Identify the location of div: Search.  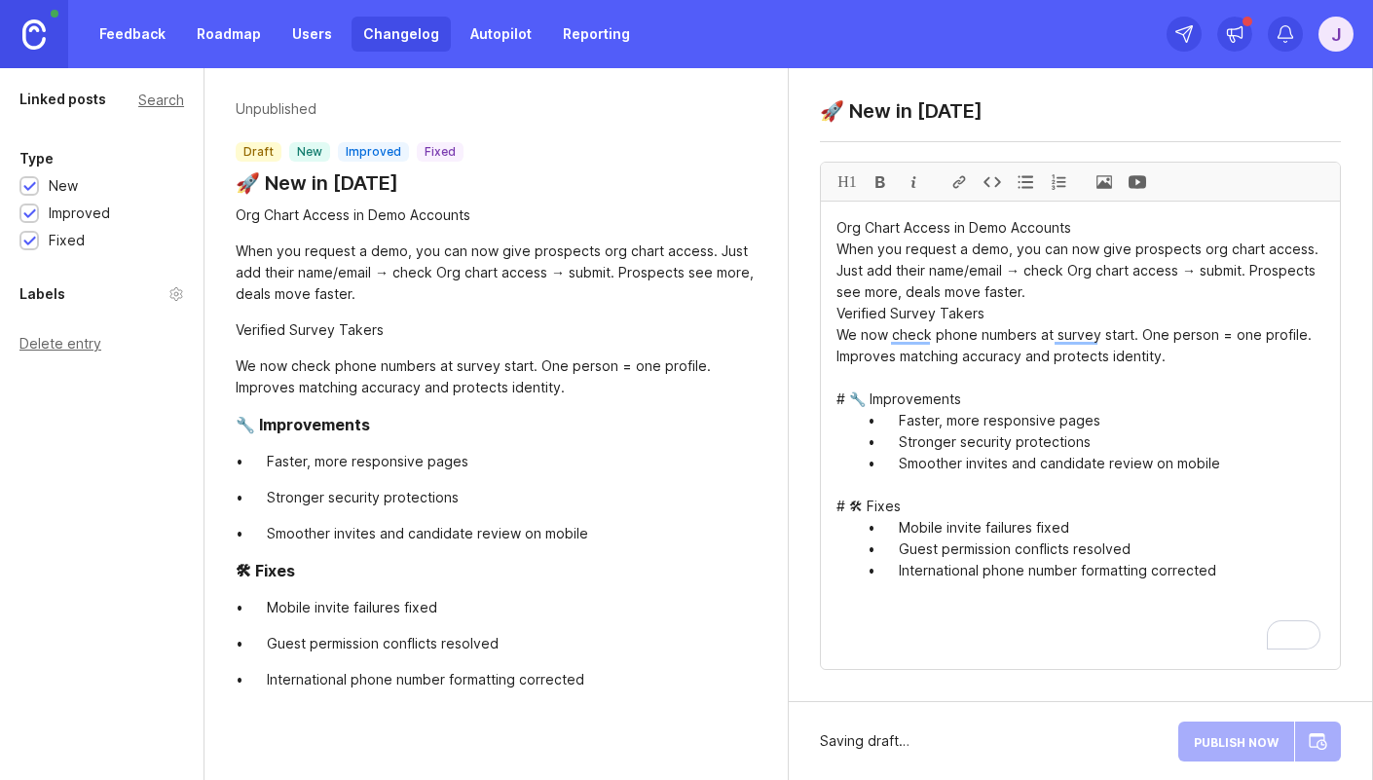
(161, 99).